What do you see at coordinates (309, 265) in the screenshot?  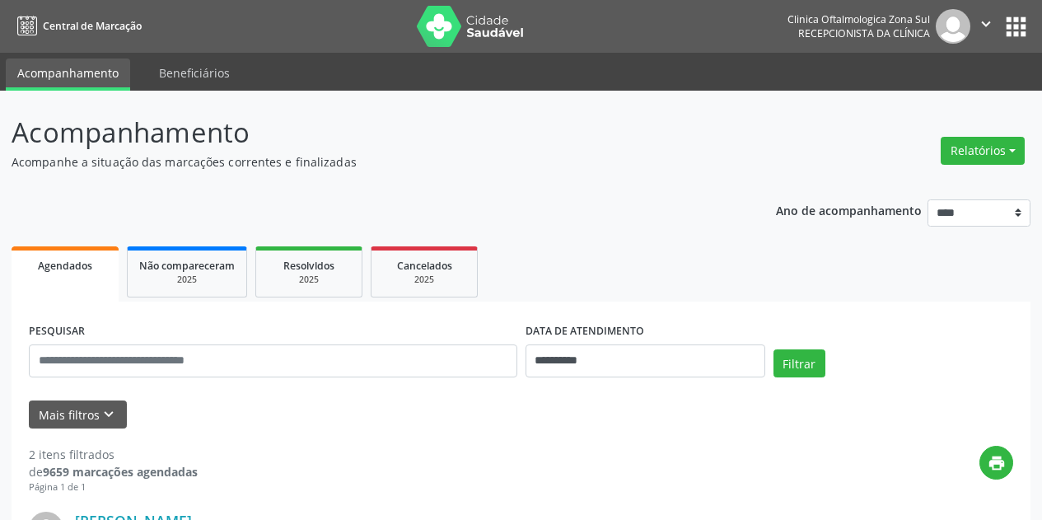 I see `span: Resolvidos` at bounding box center [309, 265].